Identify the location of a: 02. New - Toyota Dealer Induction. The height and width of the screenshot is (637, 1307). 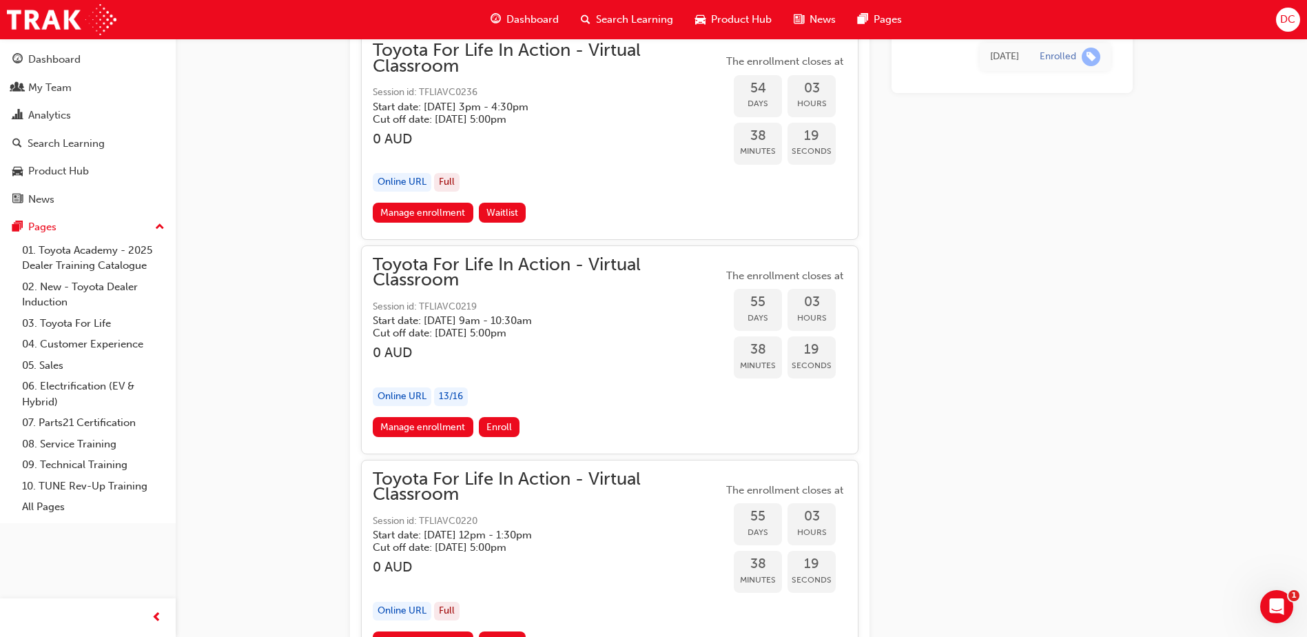
(93, 294).